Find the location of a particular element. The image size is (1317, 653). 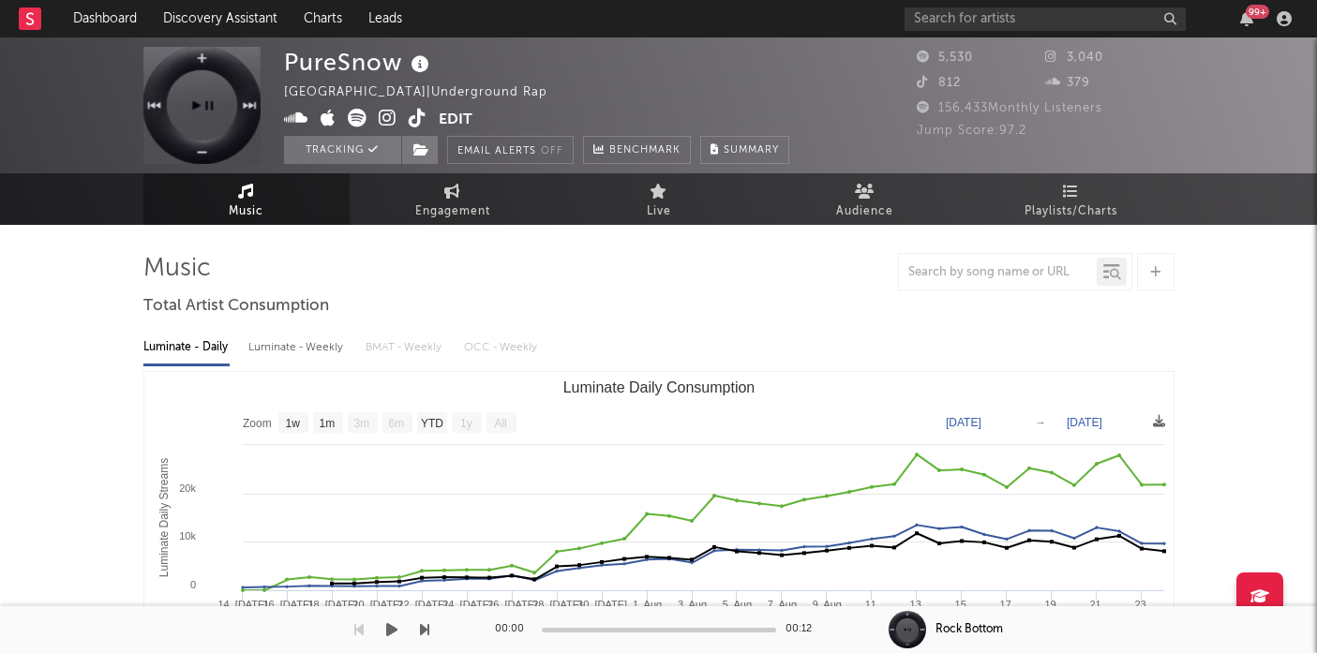

div: Luminate - Weekly is located at coordinates (297, 348).